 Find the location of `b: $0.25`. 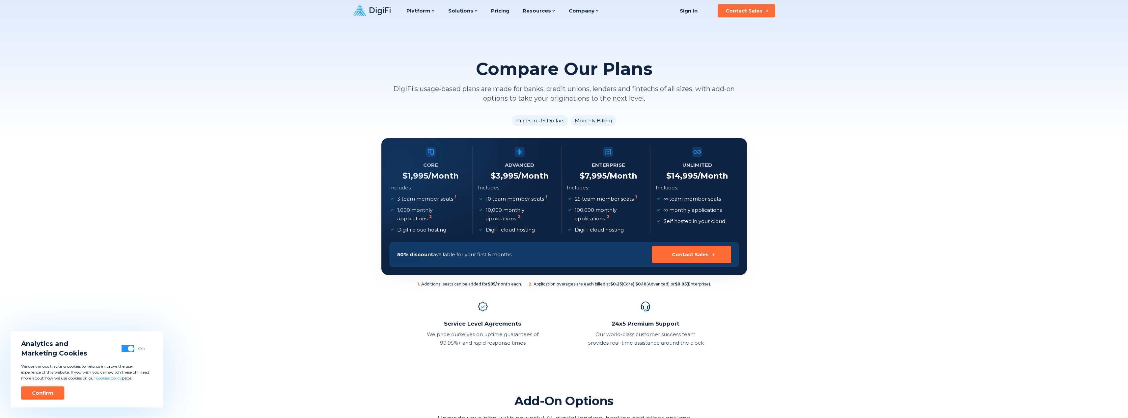

b: $0.25 is located at coordinates (616, 284).